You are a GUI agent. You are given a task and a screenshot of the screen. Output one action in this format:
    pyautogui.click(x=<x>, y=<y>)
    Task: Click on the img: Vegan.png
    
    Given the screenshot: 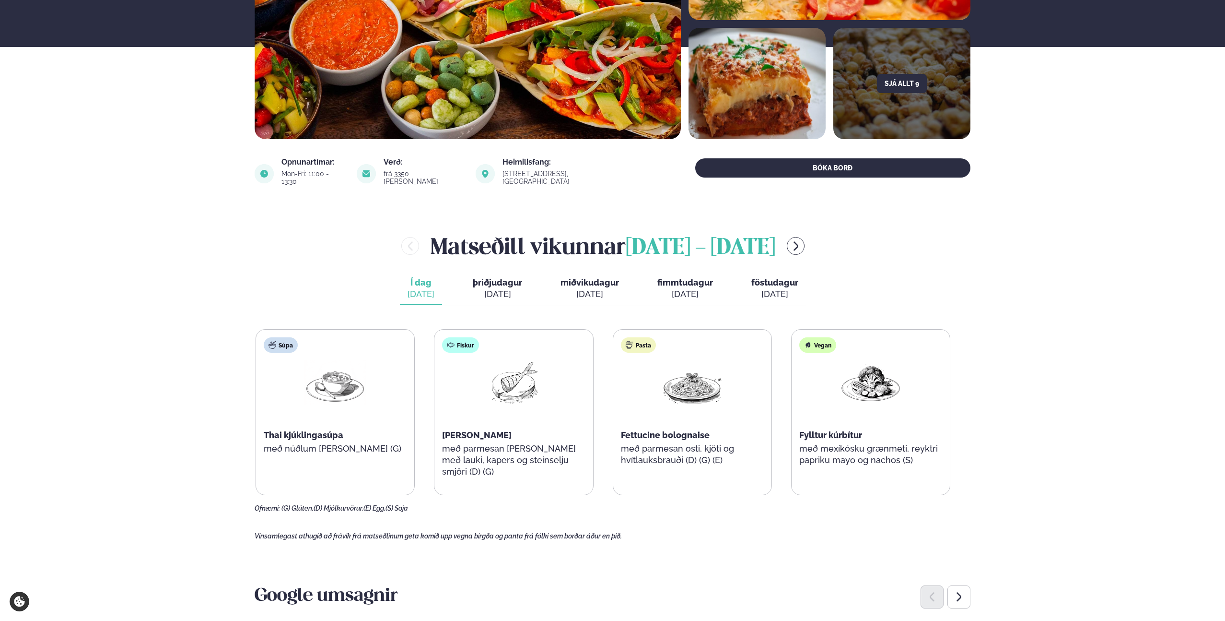 What is the action you would take?
    pyautogui.click(x=871, y=382)
    